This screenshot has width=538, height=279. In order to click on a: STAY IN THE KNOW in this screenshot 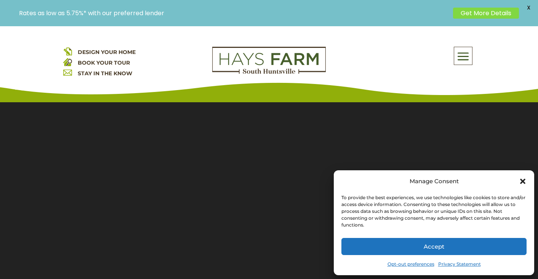, I will do `click(105, 73)`.